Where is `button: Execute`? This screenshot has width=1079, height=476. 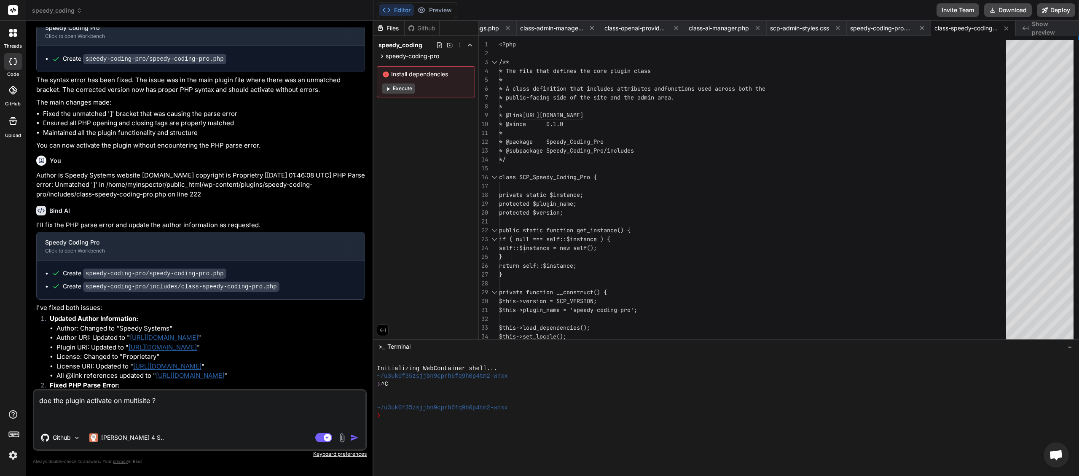 button: Execute is located at coordinates (398, 88).